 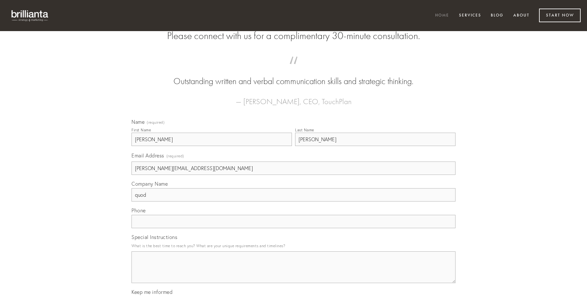 What do you see at coordinates (148, 156) in the screenshot?
I see `span: Email Address` at bounding box center [148, 156].